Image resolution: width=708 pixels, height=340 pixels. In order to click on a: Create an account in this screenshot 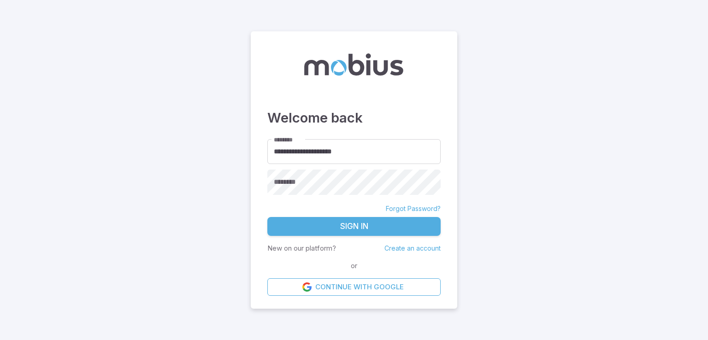, I will do `click(412, 248)`.